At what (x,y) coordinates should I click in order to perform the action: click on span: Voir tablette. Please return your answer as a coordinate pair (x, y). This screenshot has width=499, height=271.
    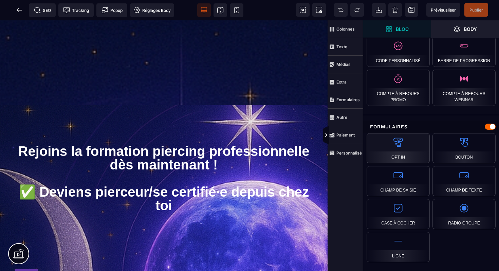
    Looking at the image, I should click on (220, 10).